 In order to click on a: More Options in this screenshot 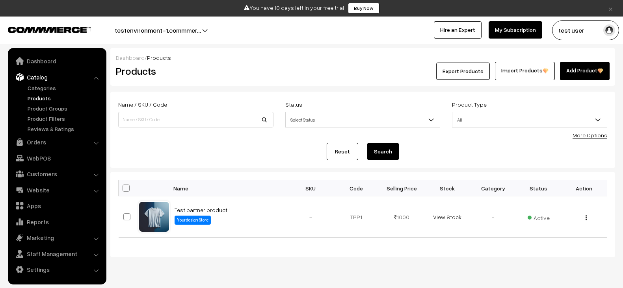, I will do `click(589, 135)`.